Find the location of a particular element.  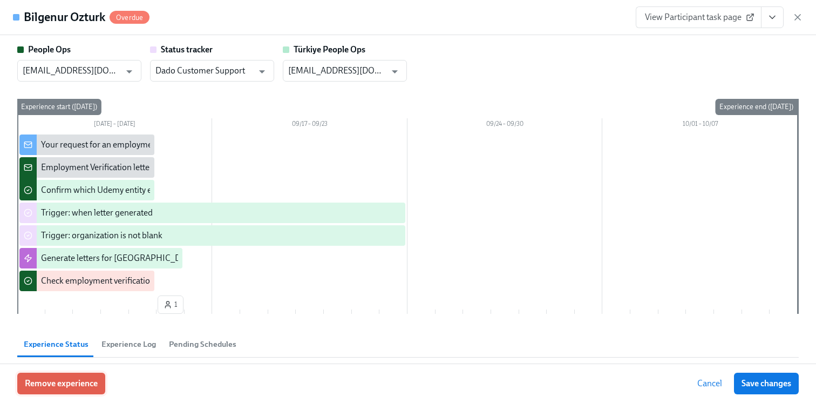

div: 09/24 – 09/30 is located at coordinates (505, 125).